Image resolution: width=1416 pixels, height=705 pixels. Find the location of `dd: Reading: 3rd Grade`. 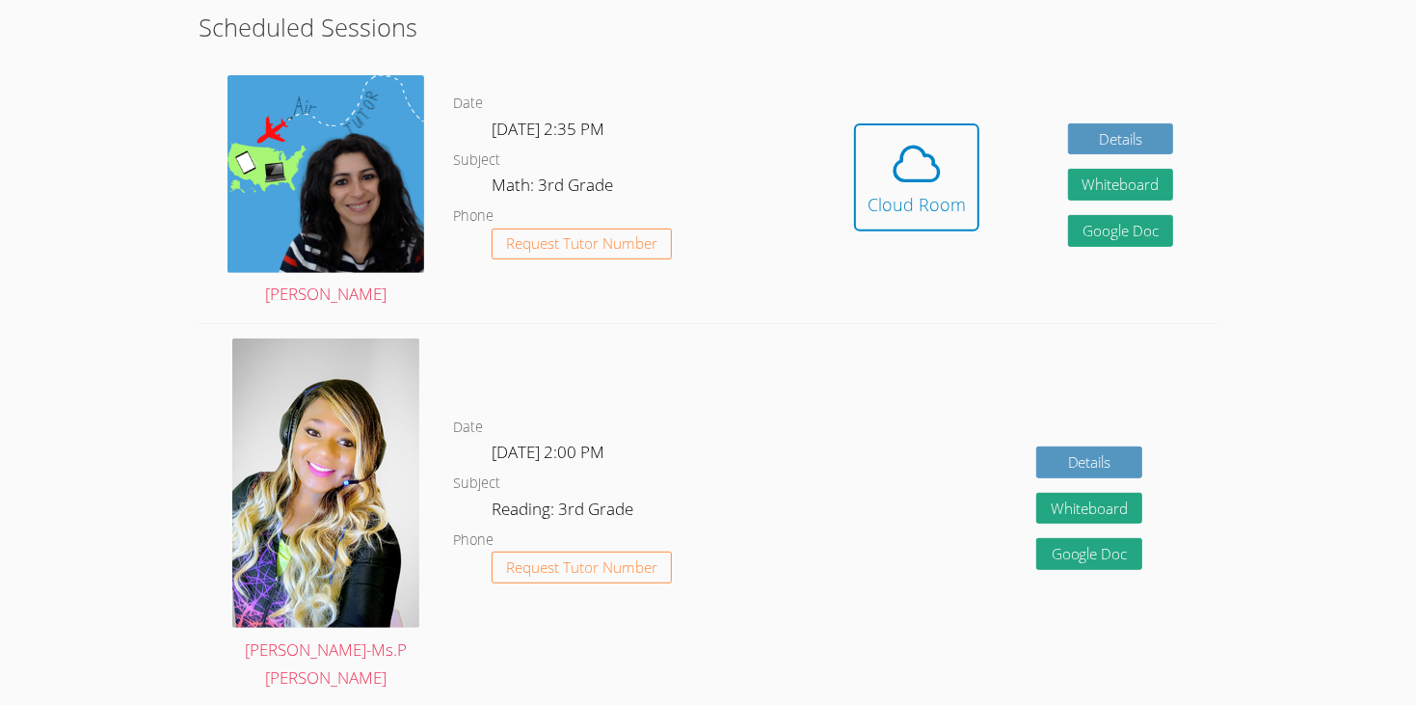

dd: Reading: 3rd Grade is located at coordinates (564, 512).